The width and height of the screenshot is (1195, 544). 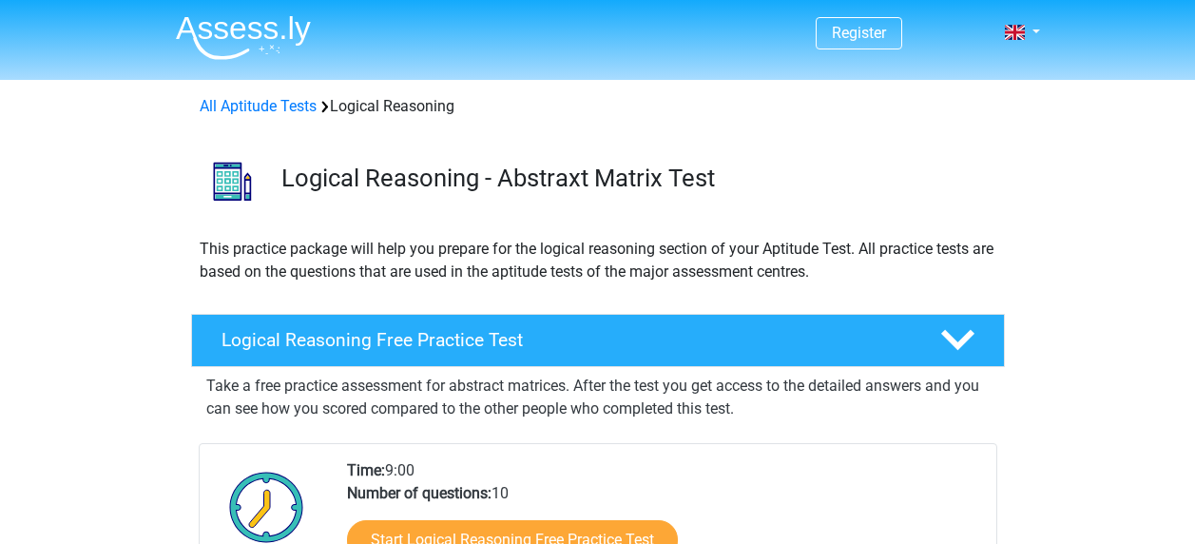 What do you see at coordinates (859, 32) in the screenshot?
I see `a: Register` at bounding box center [859, 32].